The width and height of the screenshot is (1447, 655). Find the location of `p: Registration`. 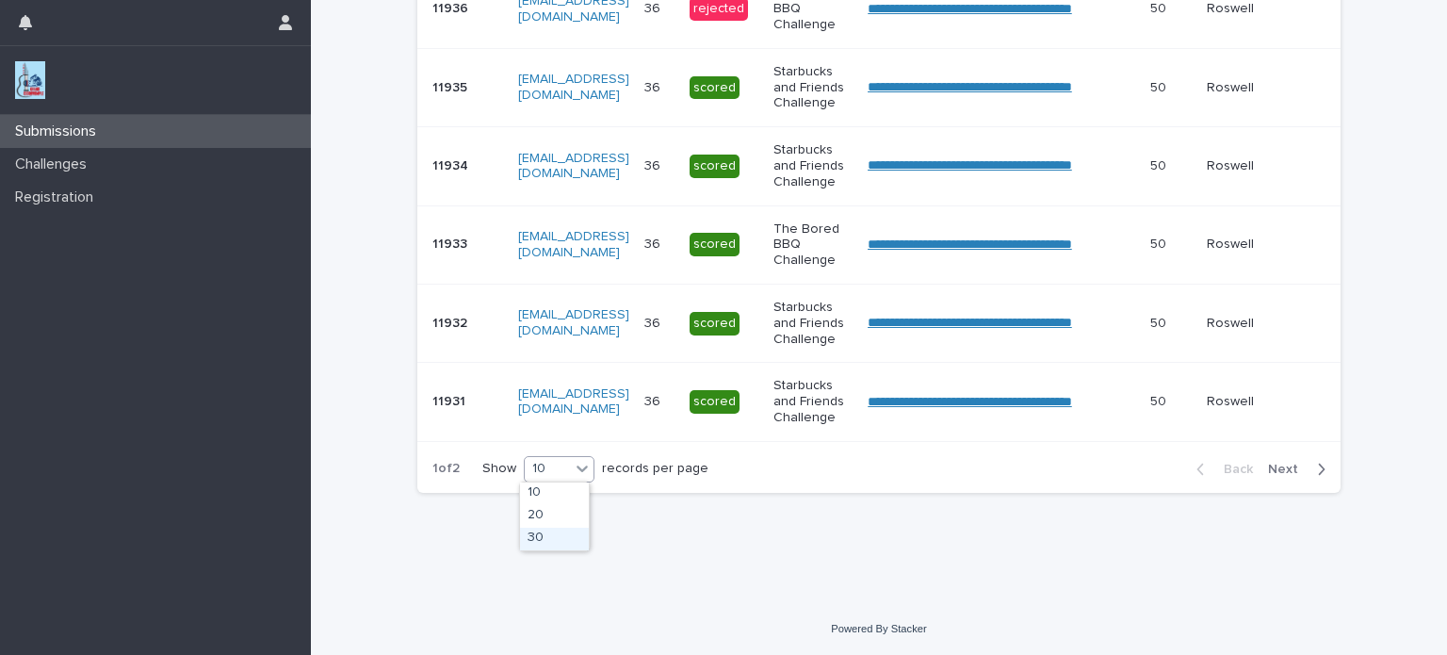

p: Registration is located at coordinates (57, 197).